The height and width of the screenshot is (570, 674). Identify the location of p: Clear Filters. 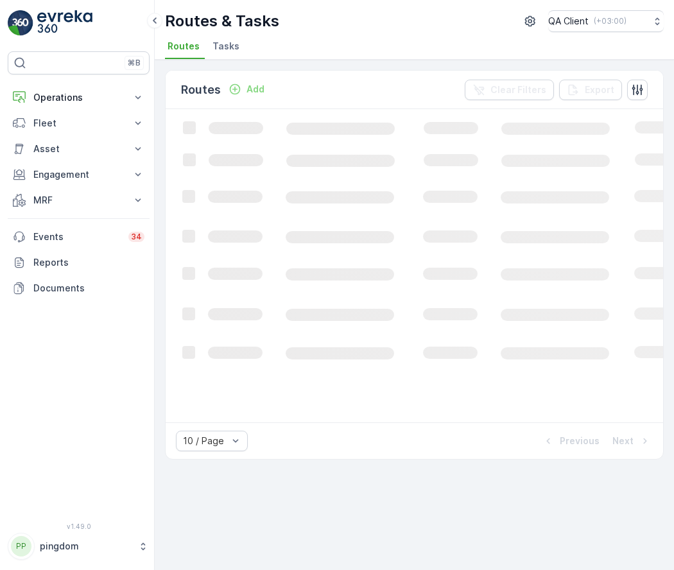
(518, 90).